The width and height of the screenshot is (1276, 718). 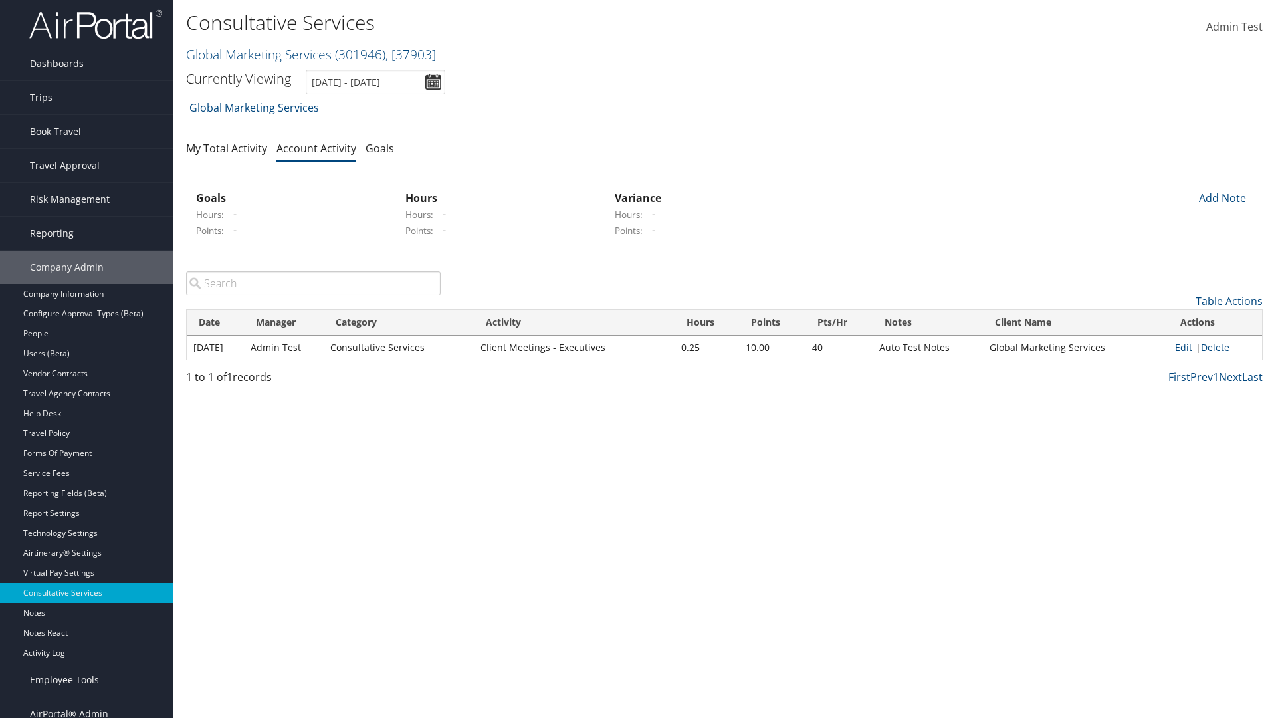 I want to click on span: , [ 37903 ], so click(x=411, y=54).